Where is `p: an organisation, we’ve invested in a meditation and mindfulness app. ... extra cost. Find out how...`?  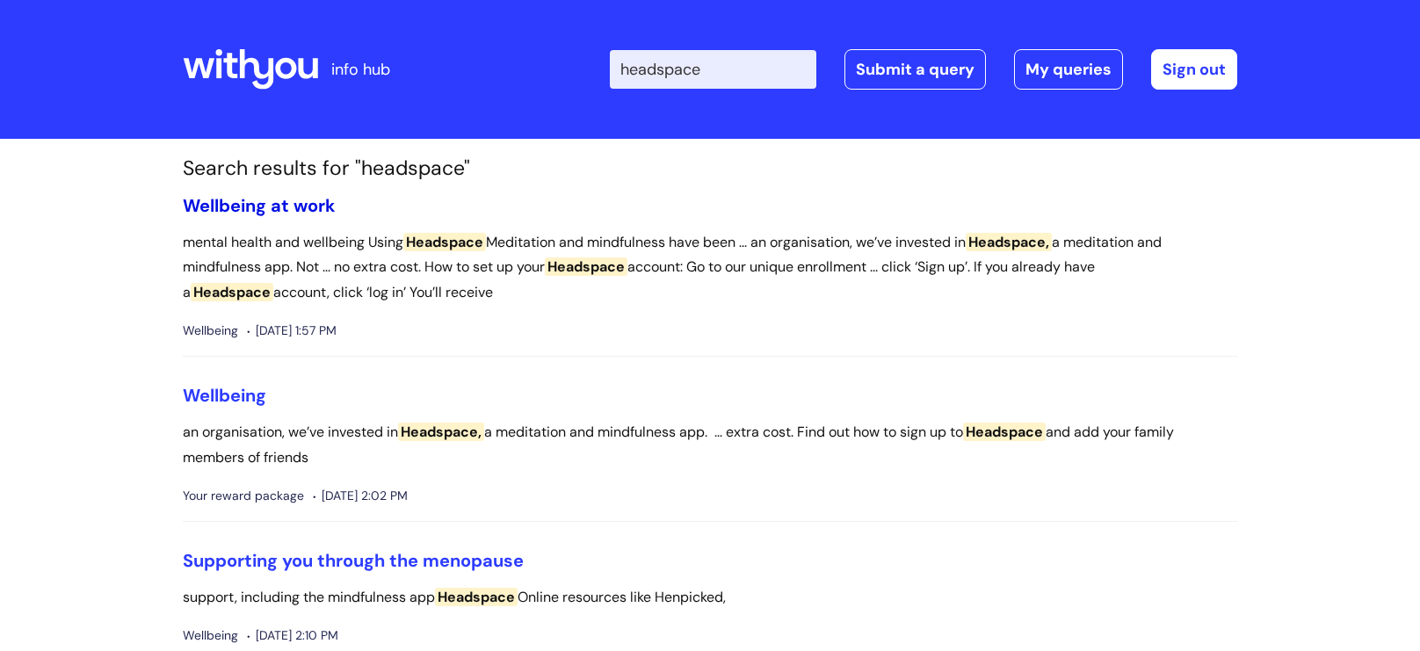 p: an organisation, we’ve invested in a meditation and mindfulness app. ... extra cost. Find out how... is located at coordinates (710, 446).